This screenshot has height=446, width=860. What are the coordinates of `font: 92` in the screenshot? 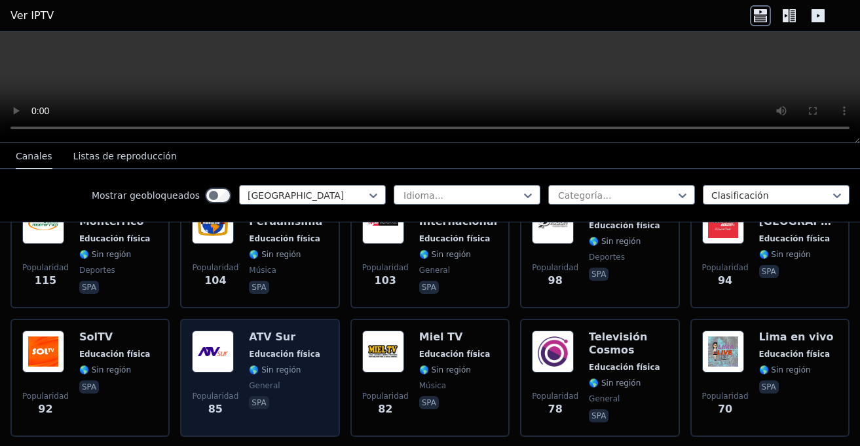 It's located at (45, 408).